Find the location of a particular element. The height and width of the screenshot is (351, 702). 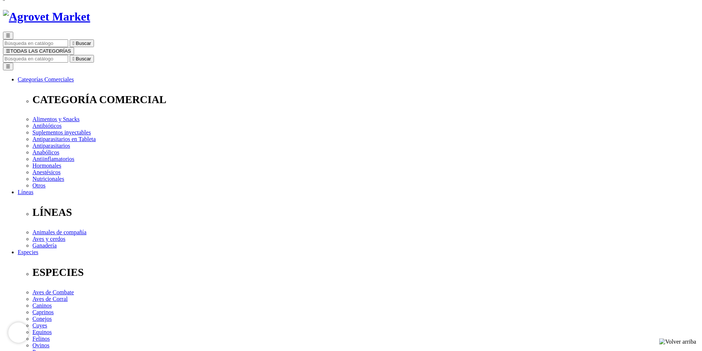

span: Caninos is located at coordinates (42, 306).